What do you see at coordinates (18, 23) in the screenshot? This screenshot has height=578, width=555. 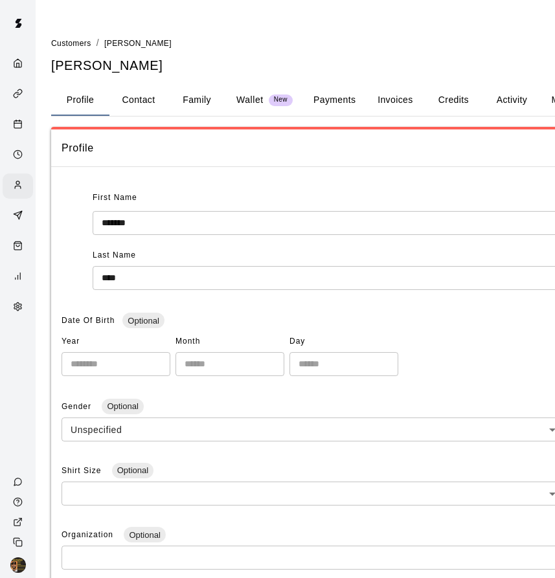 I see `img: Swift logo` at bounding box center [18, 23].